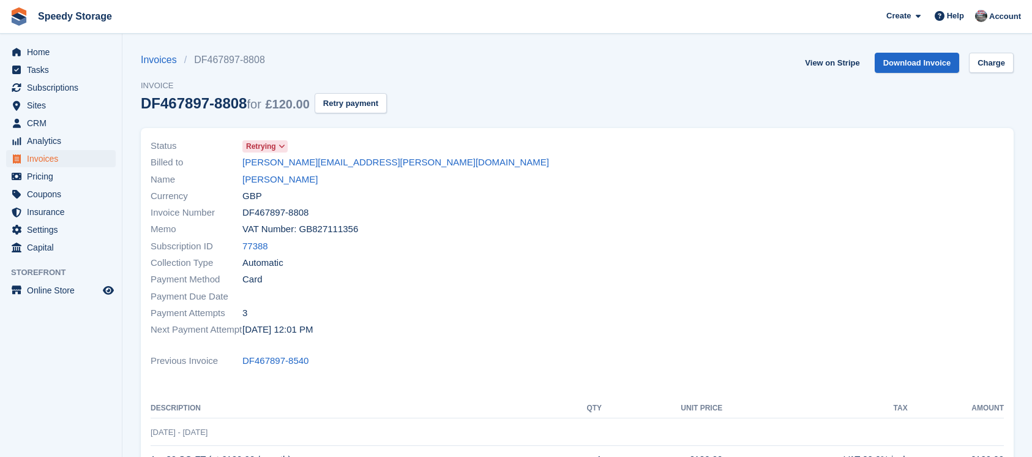 This screenshot has width=1032, height=457. Describe the element at coordinates (64, 290) in the screenshot. I see `span: Online Store` at that location.